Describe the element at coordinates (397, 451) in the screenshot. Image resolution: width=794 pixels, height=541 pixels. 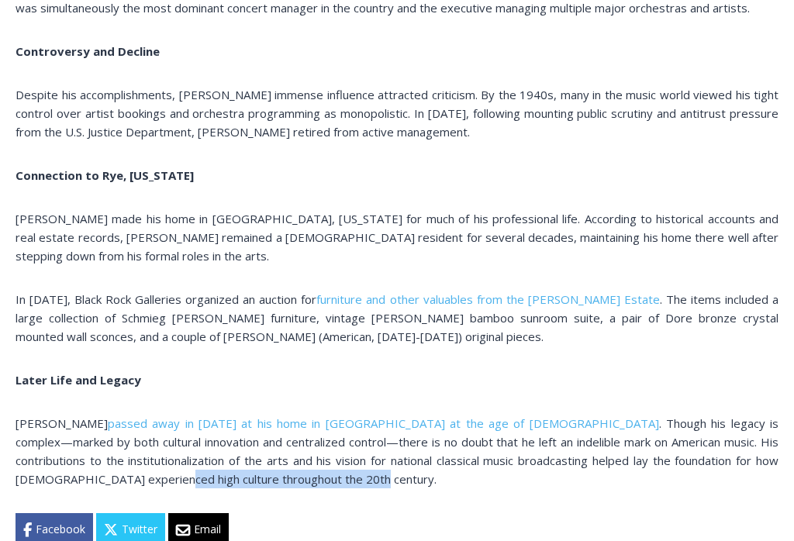
I see `span: . Though his legacy is complex—marked by both cultural innovation and centralized control—there i...` at that location.